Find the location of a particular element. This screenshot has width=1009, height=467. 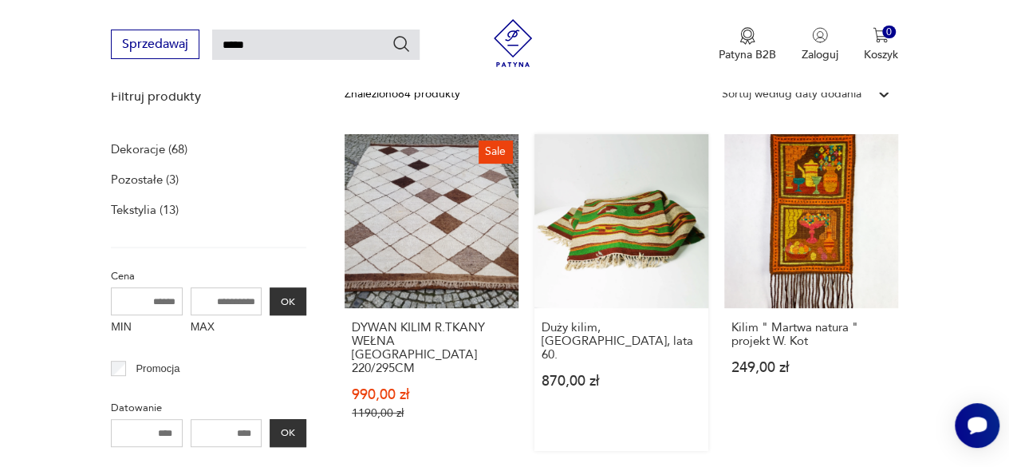

img: Ikona medalu is located at coordinates (748, 36).